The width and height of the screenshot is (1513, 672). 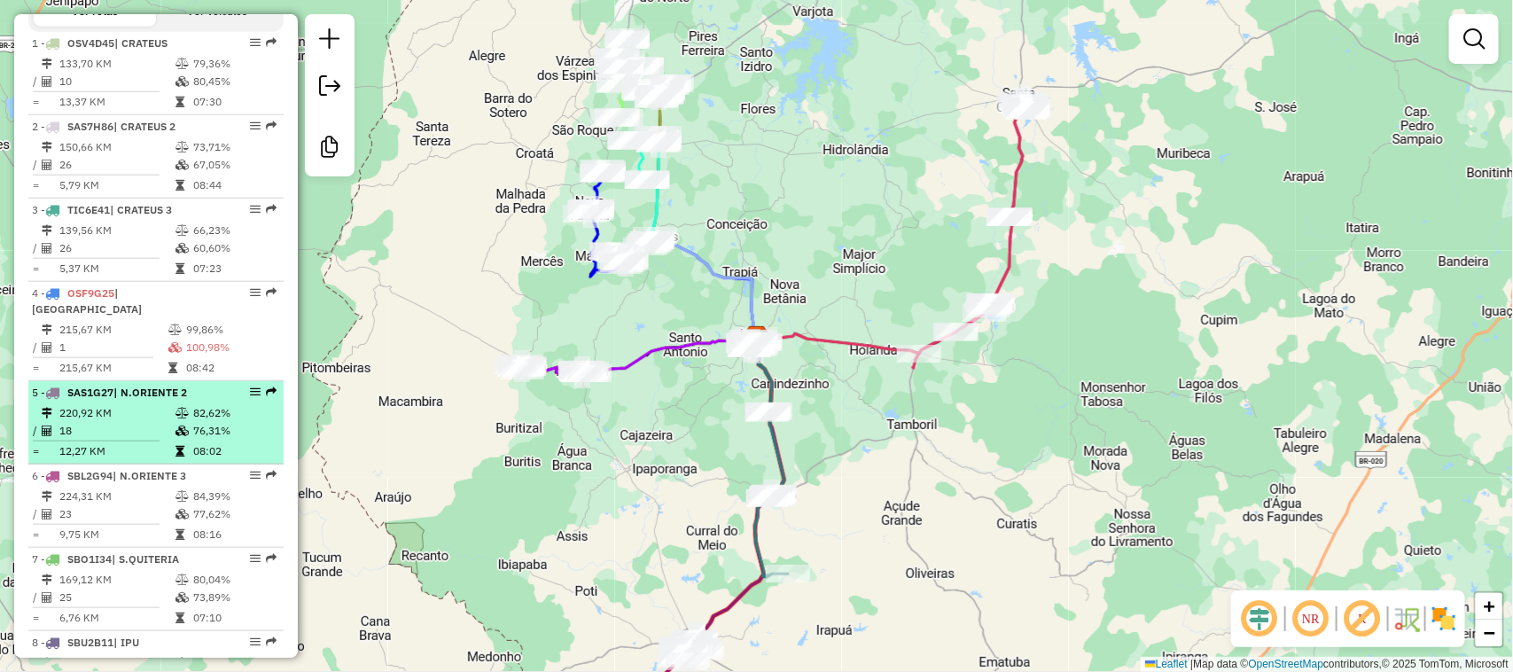 I want to click on td: 60,60%, so click(x=234, y=248).